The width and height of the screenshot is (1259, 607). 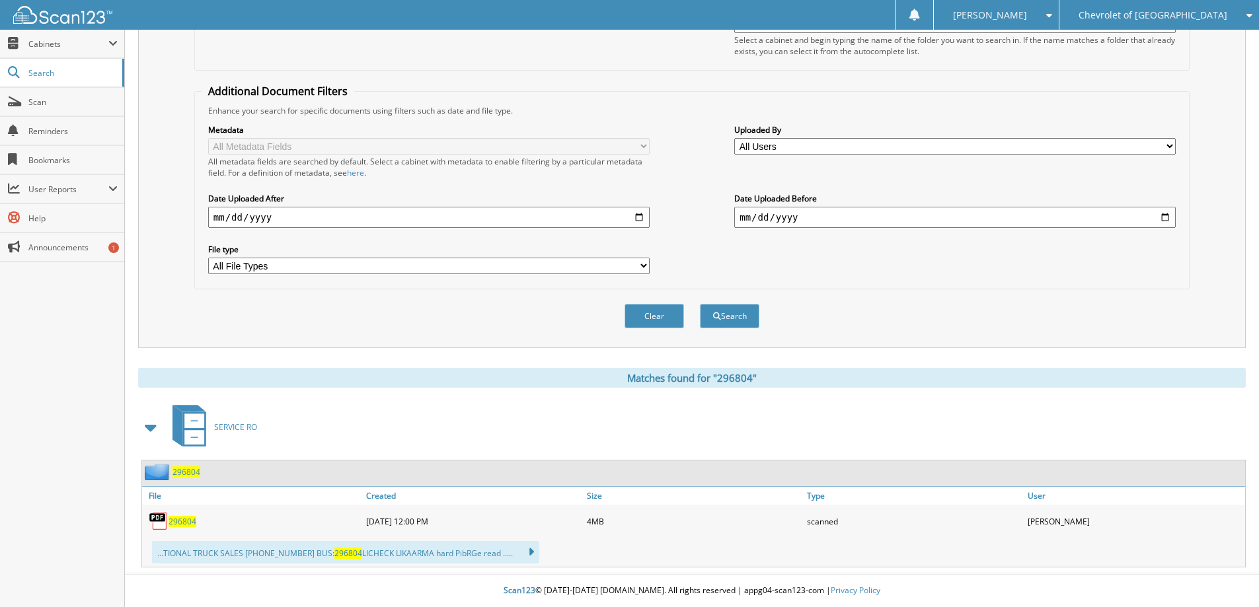 I want to click on span: Search, so click(x=72, y=73).